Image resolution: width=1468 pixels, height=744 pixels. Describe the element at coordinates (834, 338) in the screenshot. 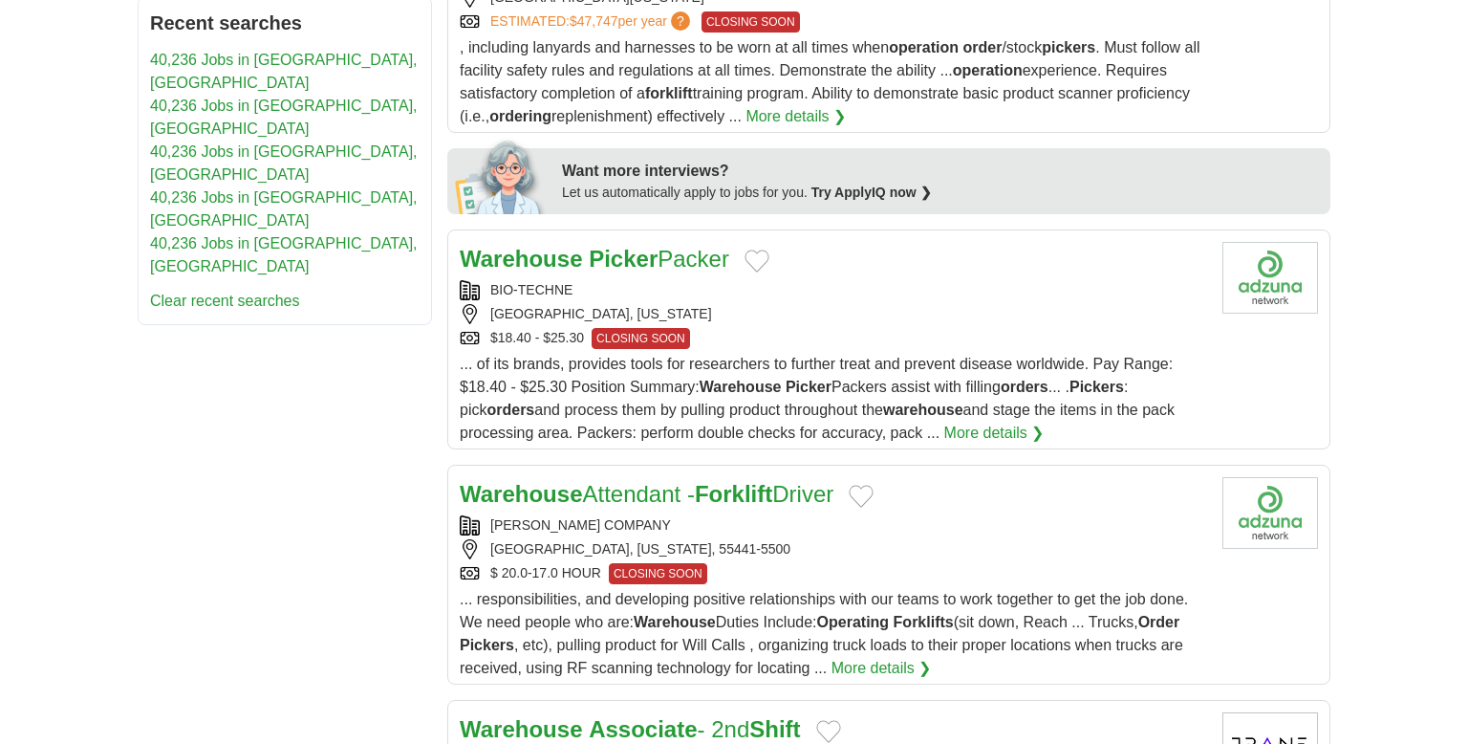

I see `div: $18.40 - $25.30` at that location.